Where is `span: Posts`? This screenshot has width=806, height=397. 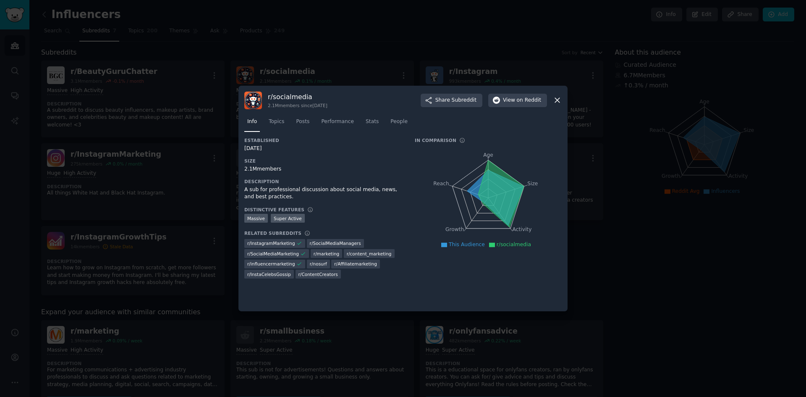
span: Posts is located at coordinates (303, 122).